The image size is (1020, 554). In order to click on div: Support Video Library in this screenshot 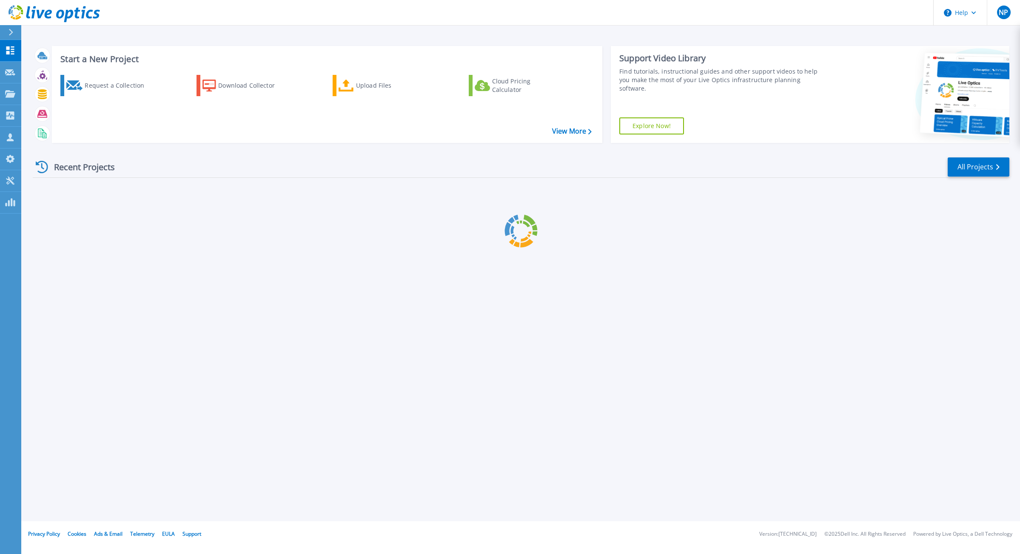, I will do `click(721, 58)`.